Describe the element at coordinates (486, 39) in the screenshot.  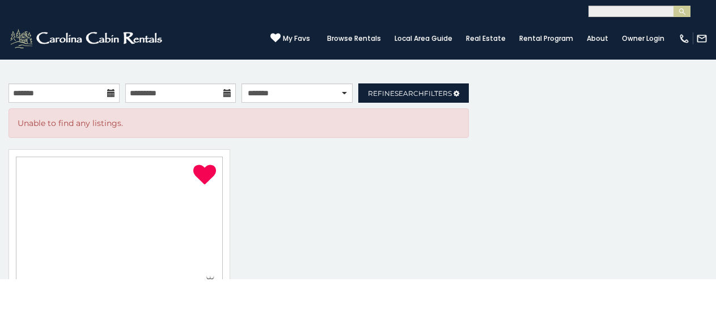
I see `a: Real Estate` at that location.